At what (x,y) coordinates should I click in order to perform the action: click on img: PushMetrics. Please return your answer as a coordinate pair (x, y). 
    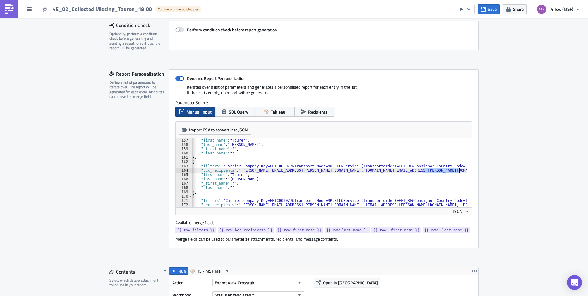
    Looking at the image, I should click on (9, 9).